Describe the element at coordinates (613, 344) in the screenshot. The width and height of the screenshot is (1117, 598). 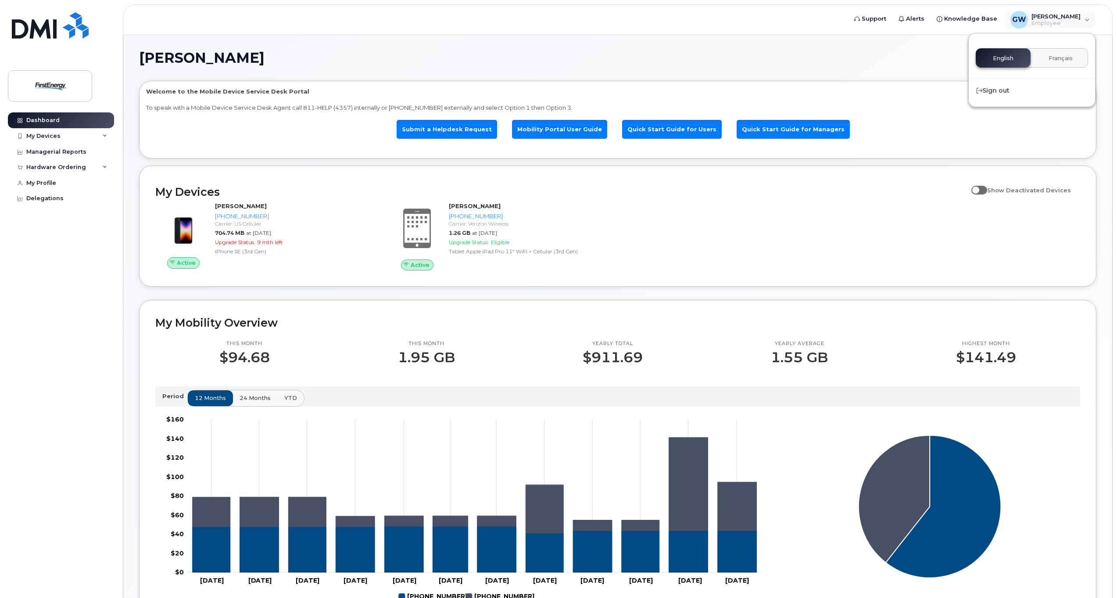
I see `p: Yearly total` at that location.